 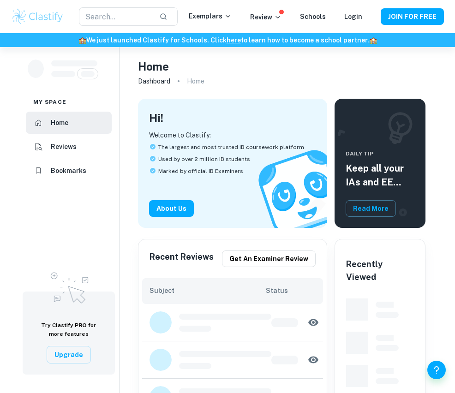 What do you see at coordinates (69, 355) in the screenshot?
I see `button: Upgrade` at bounding box center [69, 355].